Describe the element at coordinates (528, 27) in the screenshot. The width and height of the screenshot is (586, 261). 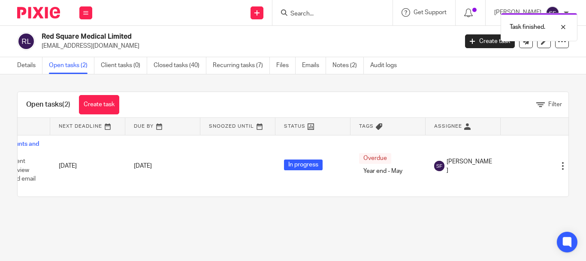
I see `p: Task finished.` at that location.